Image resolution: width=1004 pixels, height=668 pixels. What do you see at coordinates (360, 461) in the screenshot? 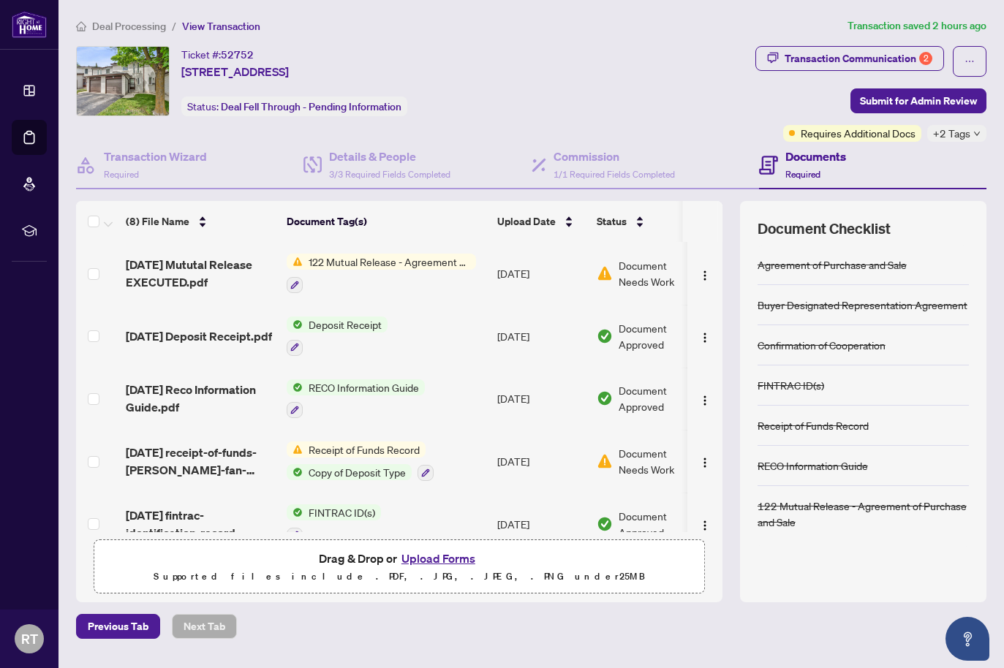
I see `button: Status IconReceipt of Funds RecordStatus IconCopy of Deposit Type` at bounding box center [360, 461].